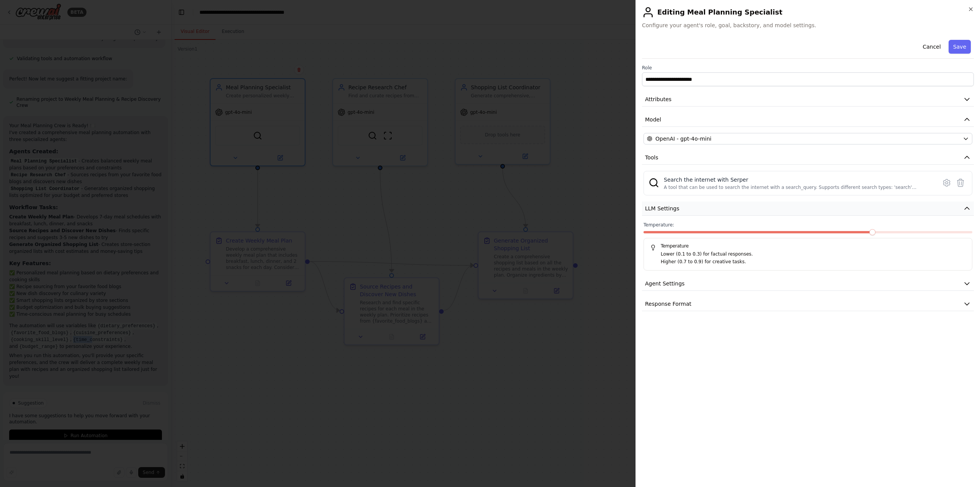 The width and height of the screenshot is (980, 487). I want to click on span: Response Format, so click(668, 304).